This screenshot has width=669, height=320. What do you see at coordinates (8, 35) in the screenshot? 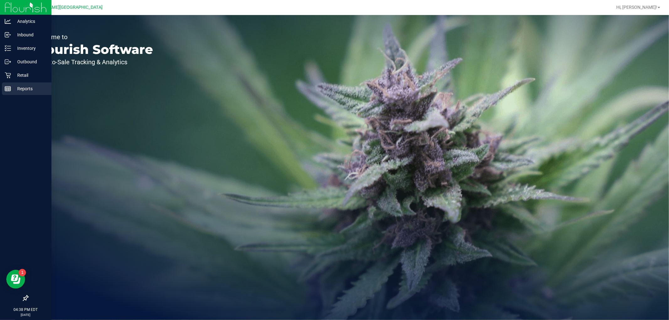
I see `inline-svg: Inbound` at bounding box center [8, 35].